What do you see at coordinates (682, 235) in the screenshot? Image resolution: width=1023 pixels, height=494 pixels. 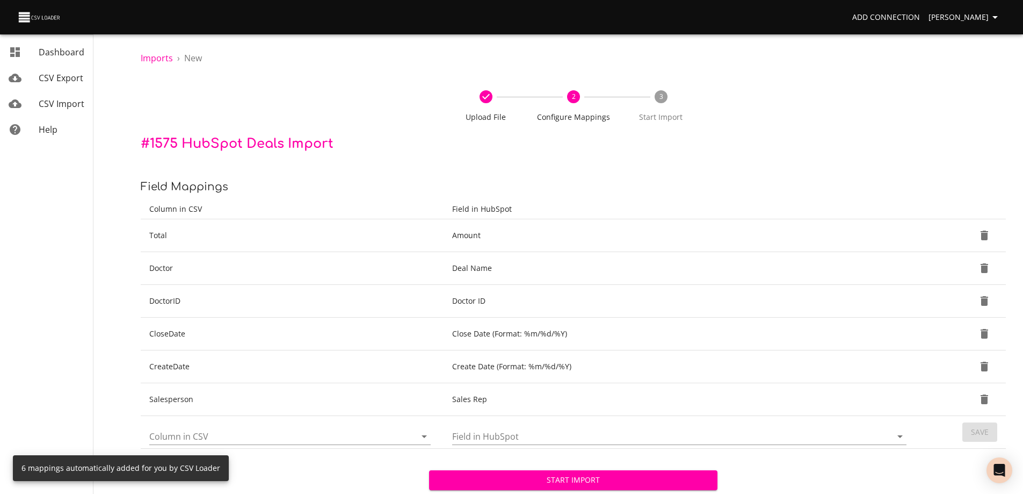 I see `td: Amount` at bounding box center [682, 235].